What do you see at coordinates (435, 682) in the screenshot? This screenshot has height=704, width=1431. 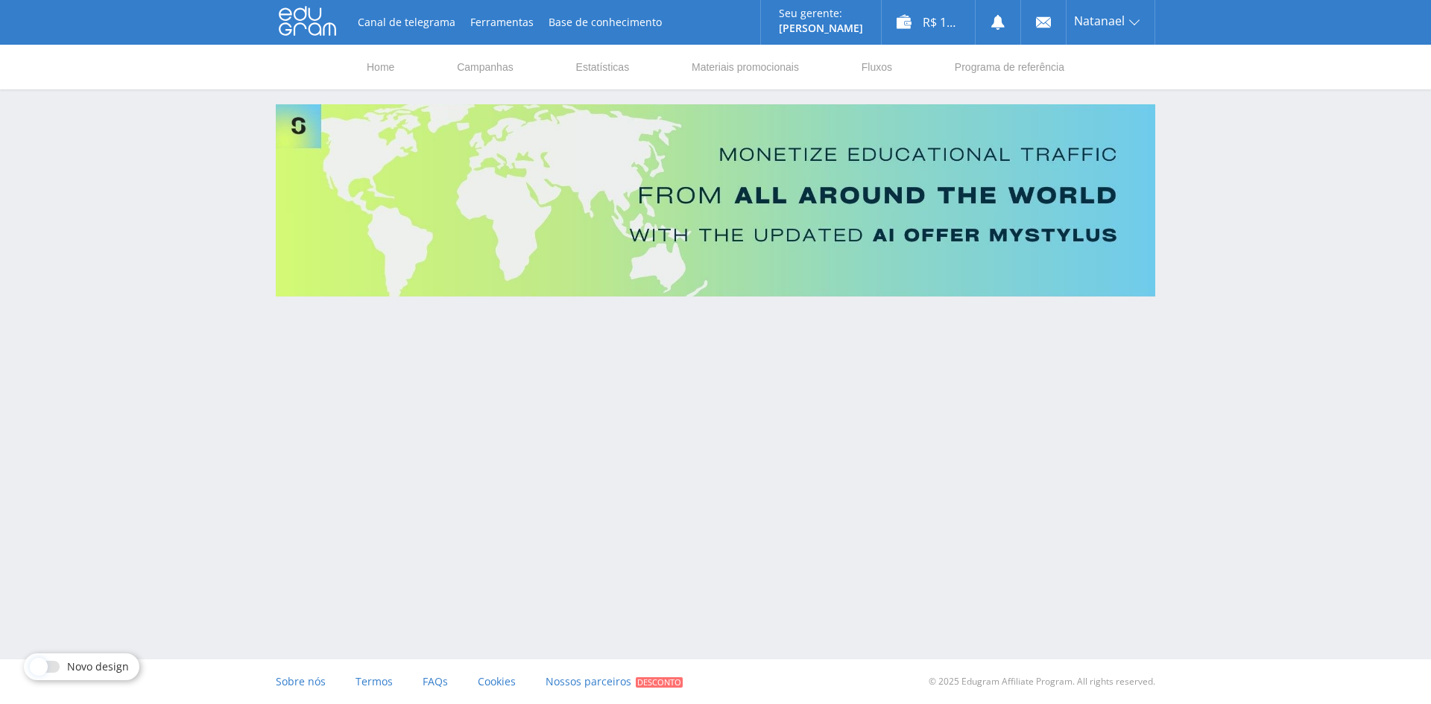 I see `a: FAQs` at bounding box center [435, 682].